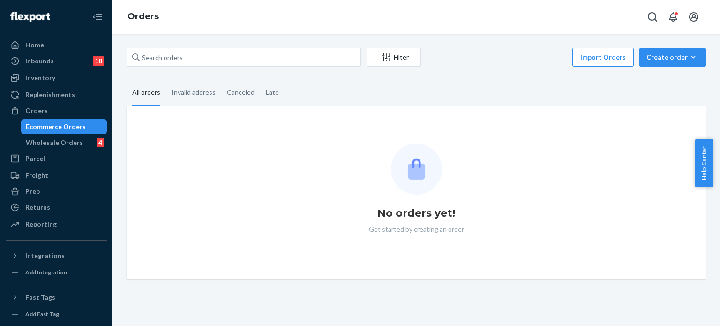 The height and width of the screenshot is (326, 720). I want to click on div: 4, so click(100, 143).